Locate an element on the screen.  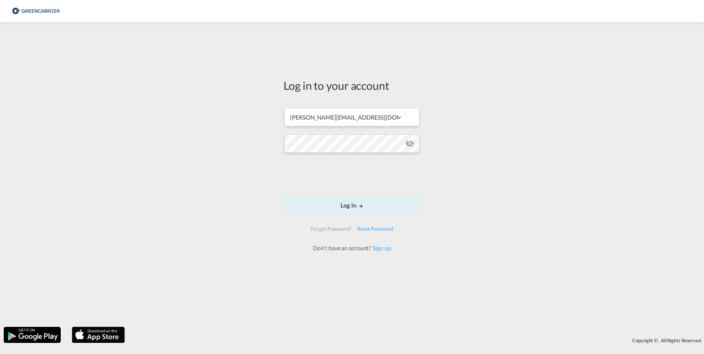
img: 8cf206808afe11efa76fcd1e3d746489.png is located at coordinates (36, 11).